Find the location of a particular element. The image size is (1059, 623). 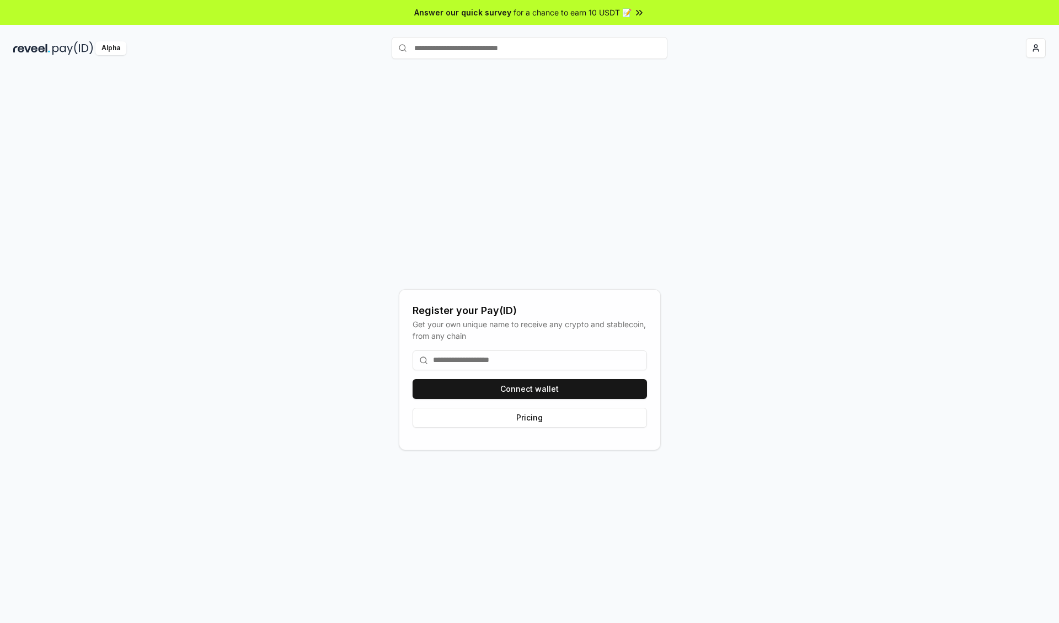

div: Get your own unique name to receive any crypto and stablecoin, from any chain is located at coordinates (529, 330).